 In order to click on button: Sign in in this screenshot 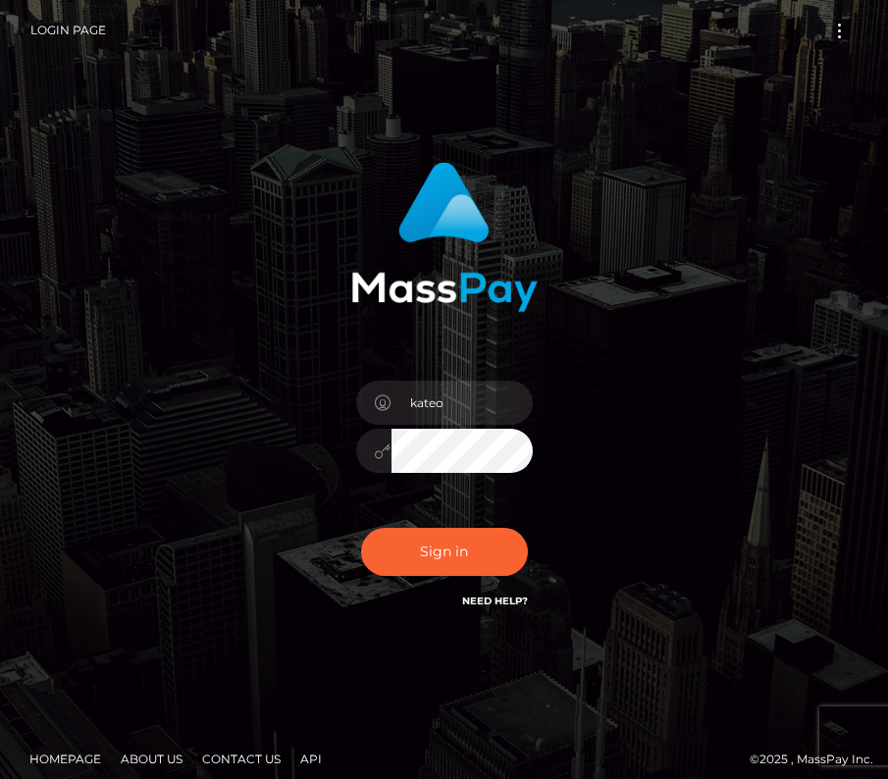, I will do `click(444, 551)`.